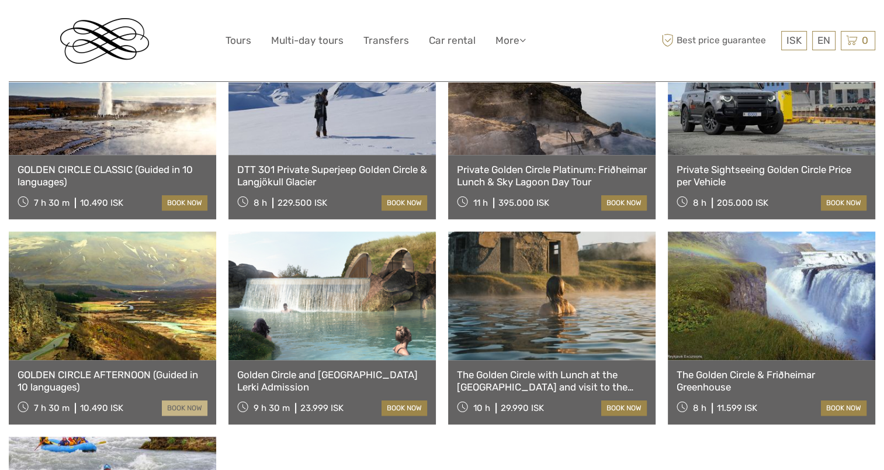  I want to click on div: 11.599 ISK, so click(737, 408).